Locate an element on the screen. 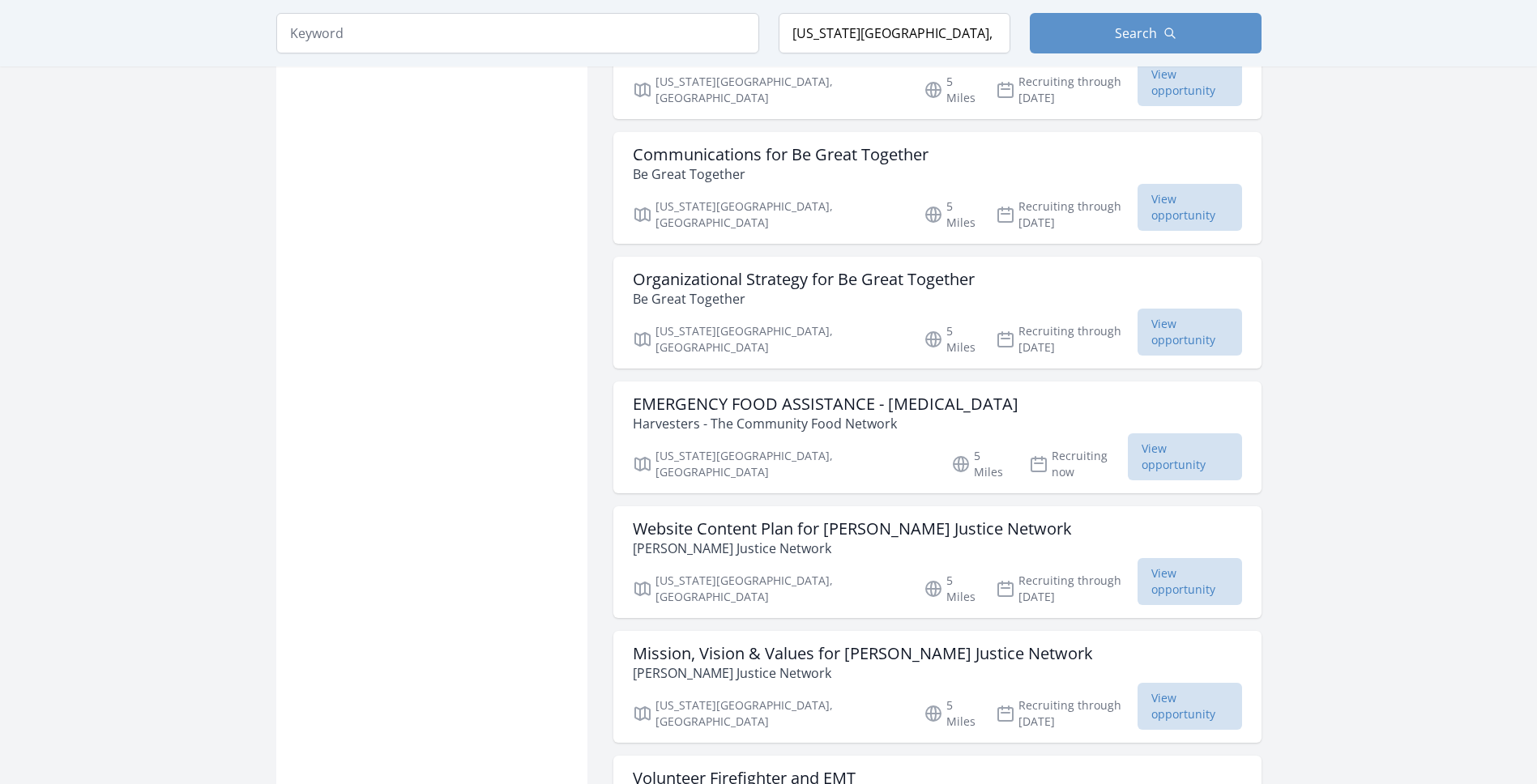 Image resolution: width=1537 pixels, height=784 pixels. h3: Organizational Strategy for Be Great Together is located at coordinates (804, 279).